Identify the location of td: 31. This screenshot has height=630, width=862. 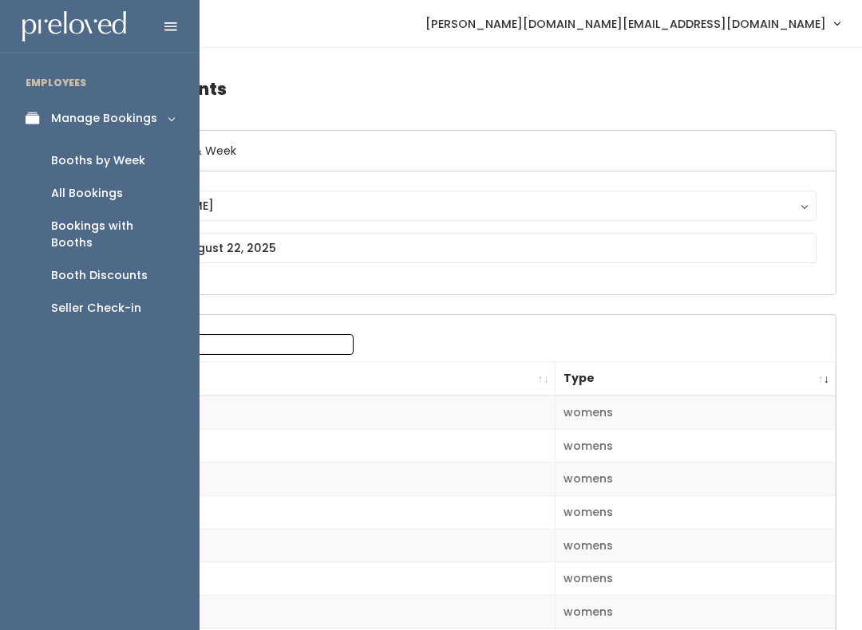
(318, 446).